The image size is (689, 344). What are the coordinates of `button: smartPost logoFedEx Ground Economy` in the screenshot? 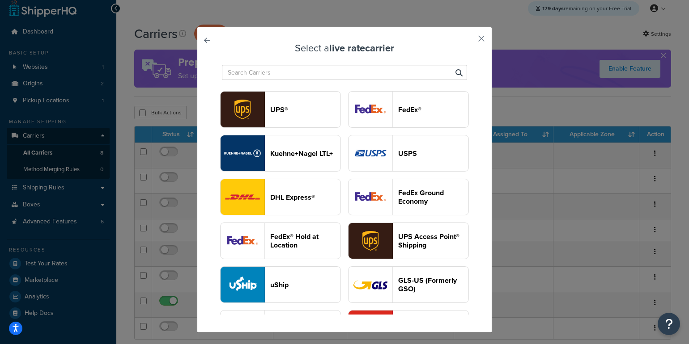 It's located at (408, 197).